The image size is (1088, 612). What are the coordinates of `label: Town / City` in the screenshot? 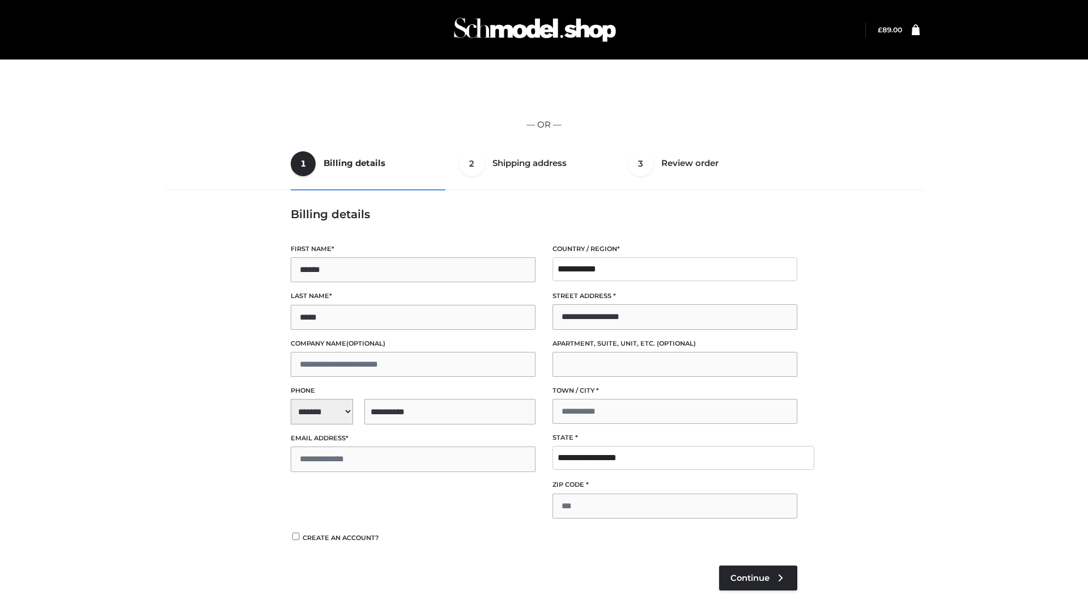 It's located at (675, 391).